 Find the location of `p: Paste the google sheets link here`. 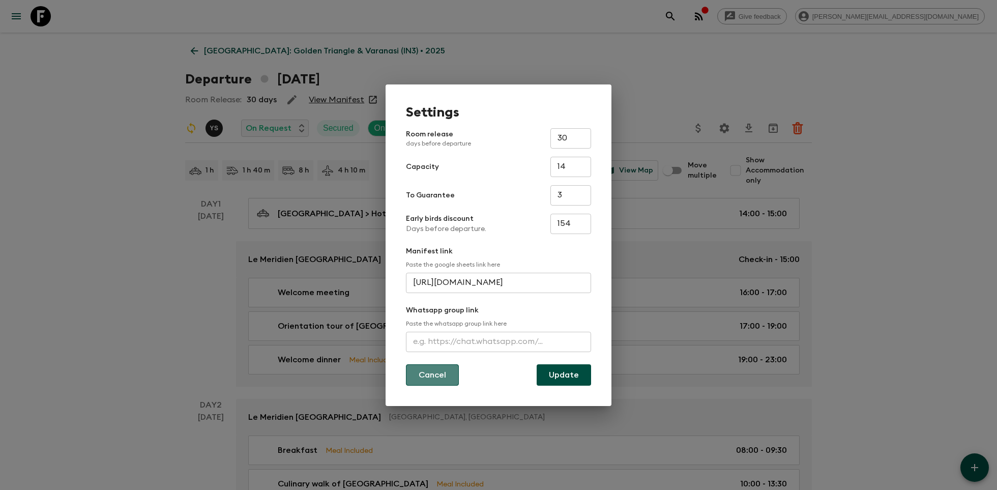

p: Paste the google sheets link here is located at coordinates (498, 264).